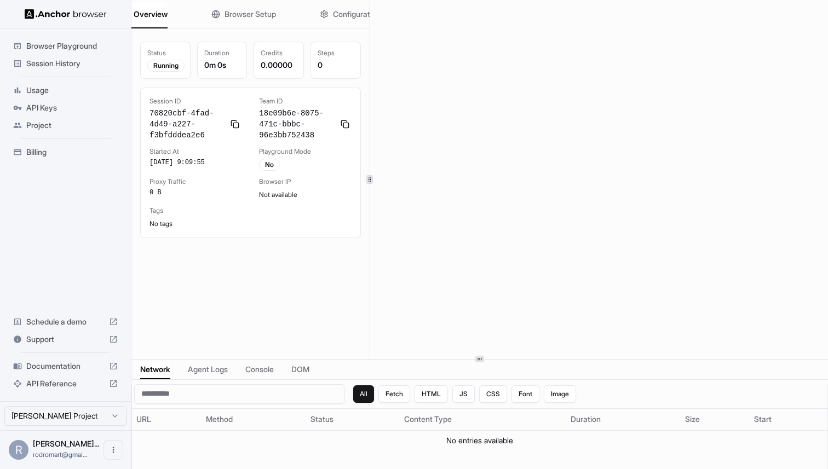 This screenshot has height=469, width=828. I want to click on div: Duration, so click(623, 420).